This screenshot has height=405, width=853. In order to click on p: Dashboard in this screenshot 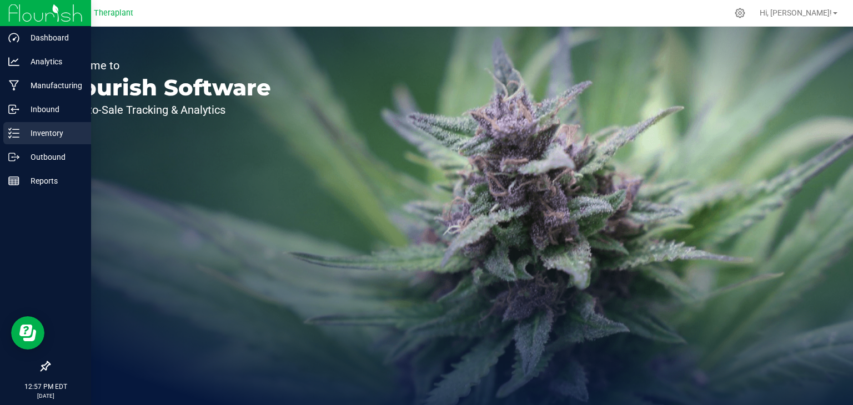, I will do `click(53, 38)`.